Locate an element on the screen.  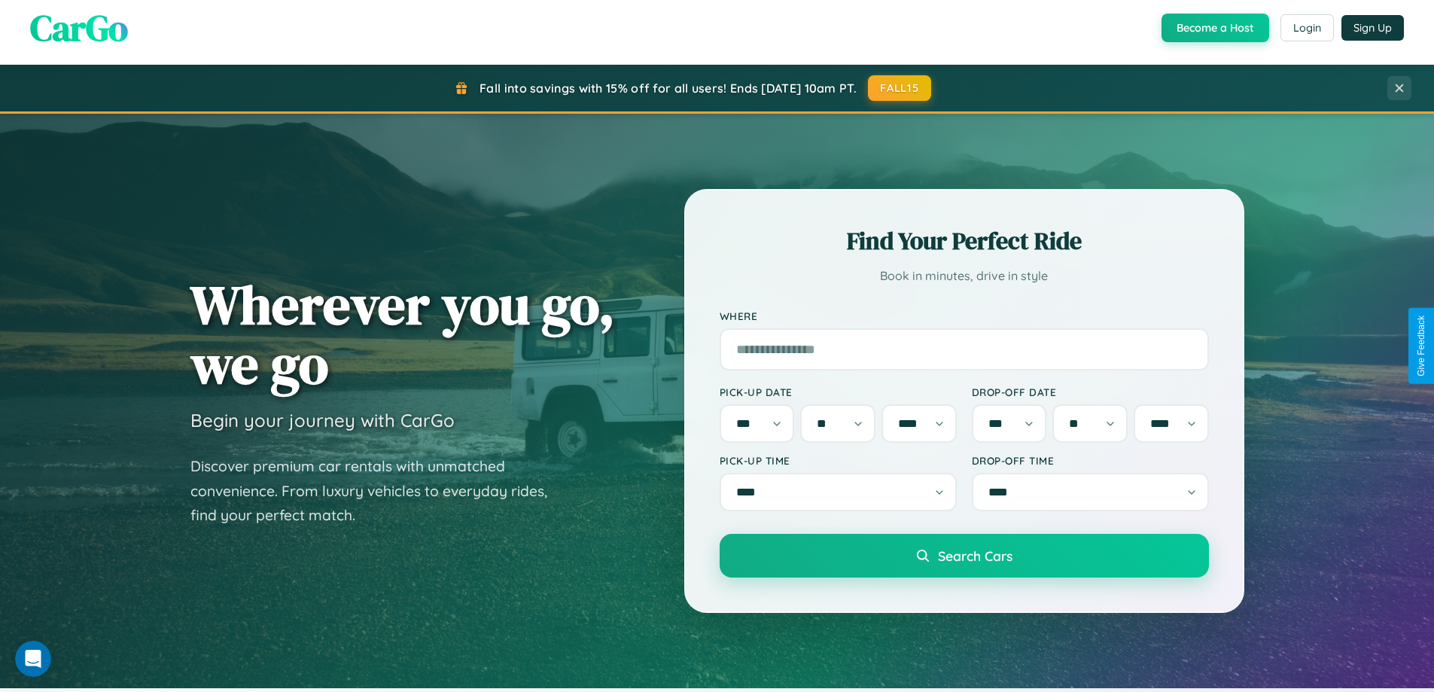
p: Book in minutes, drive in style is located at coordinates (964, 276).